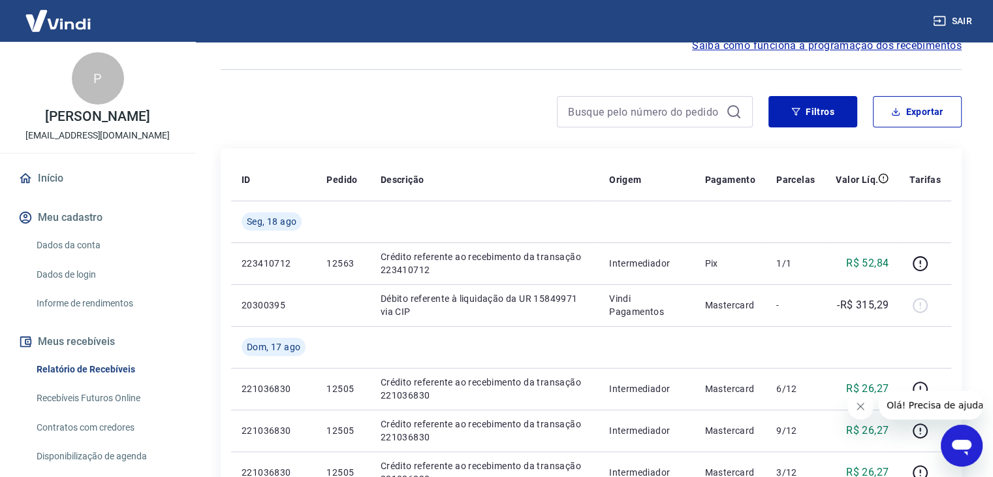 The height and width of the screenshot is (477, 993). Describe the element at coordinates (795, 263) in the screenshot. I see `p: 1/1` at that location.